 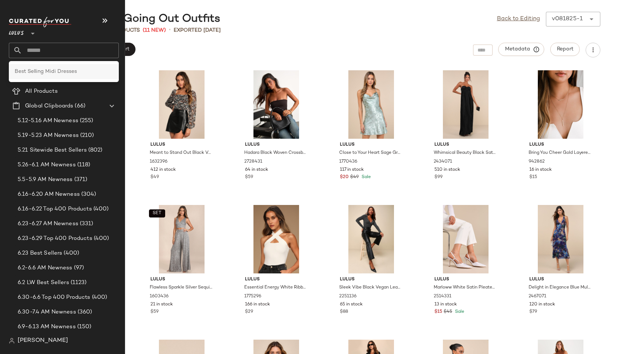 What do you see at coordinates (565, 49) in the screenshot?
I see `span: Report` at bounding box center [565, 49].